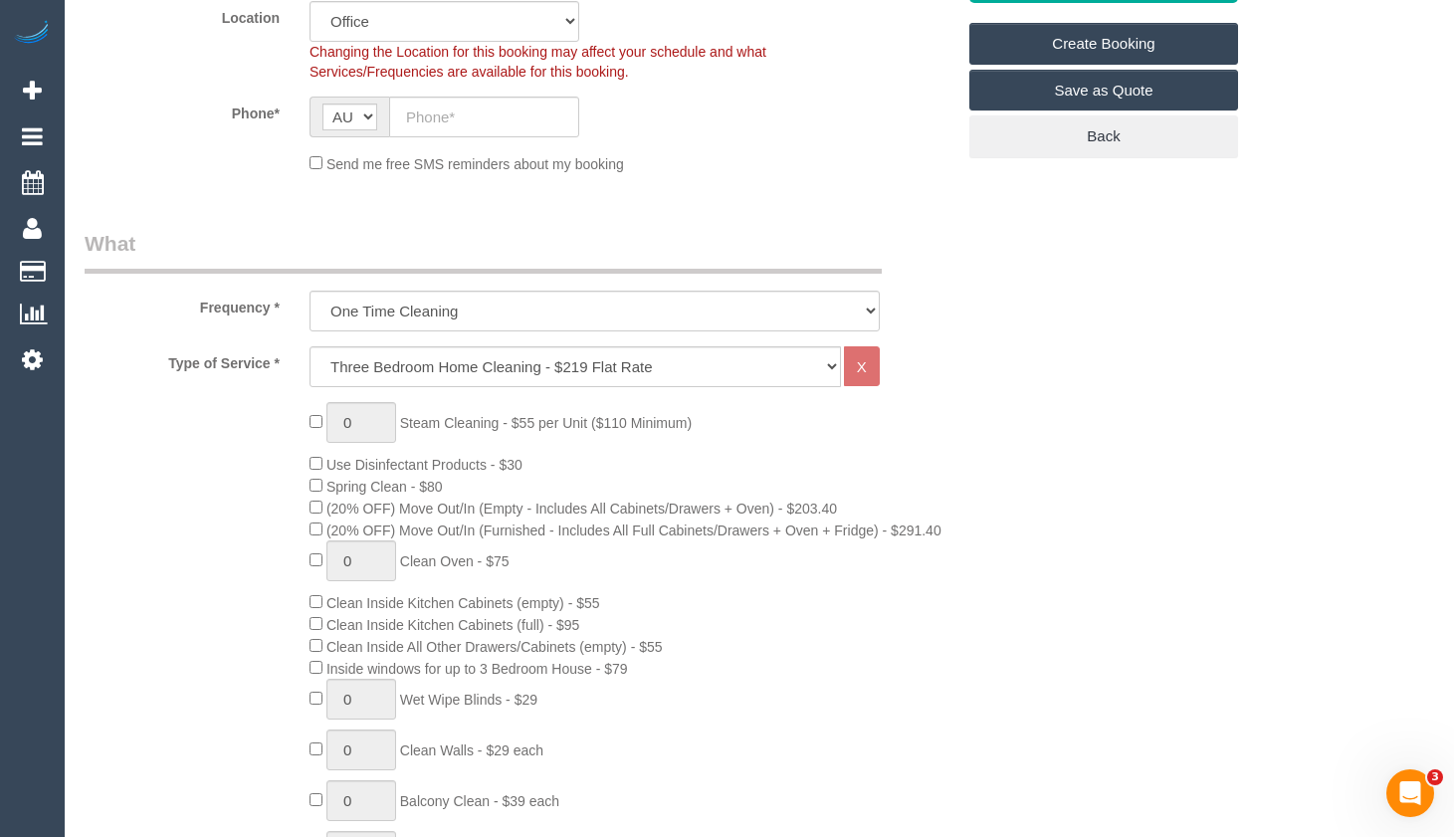  Describe the element at coordinates (463, 603) in the screenshot. I see `span: Clean Inside Kitchen Cabinets (empty) - $55` at that location.